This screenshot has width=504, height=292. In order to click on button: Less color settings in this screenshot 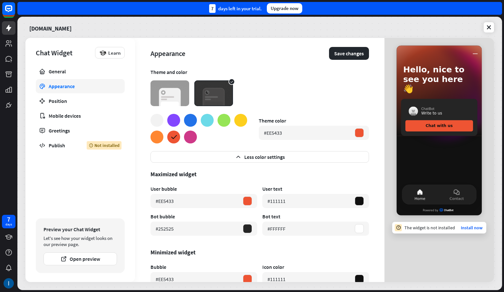, I will do `click(260, 157)`.